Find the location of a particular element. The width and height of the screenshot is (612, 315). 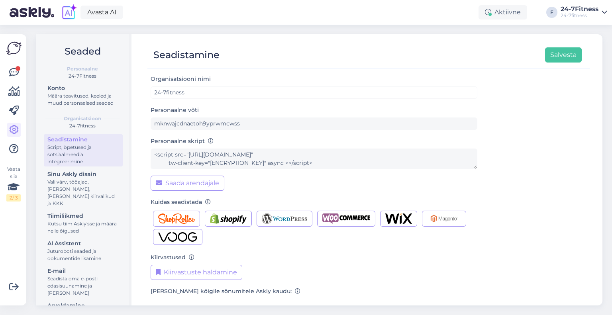

div: E-mail is located at coordinates (83, 271).